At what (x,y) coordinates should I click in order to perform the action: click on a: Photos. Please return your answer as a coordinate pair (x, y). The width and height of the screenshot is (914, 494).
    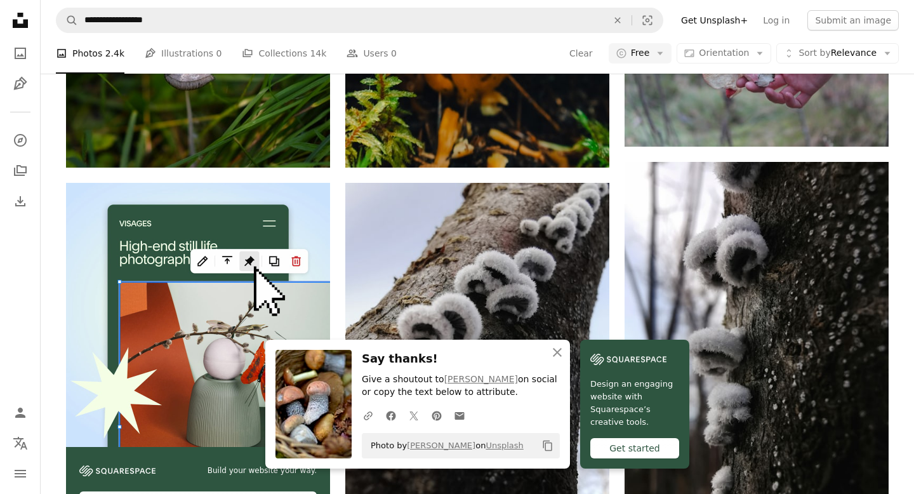
    Looking at the image, I should click on (20, 53).